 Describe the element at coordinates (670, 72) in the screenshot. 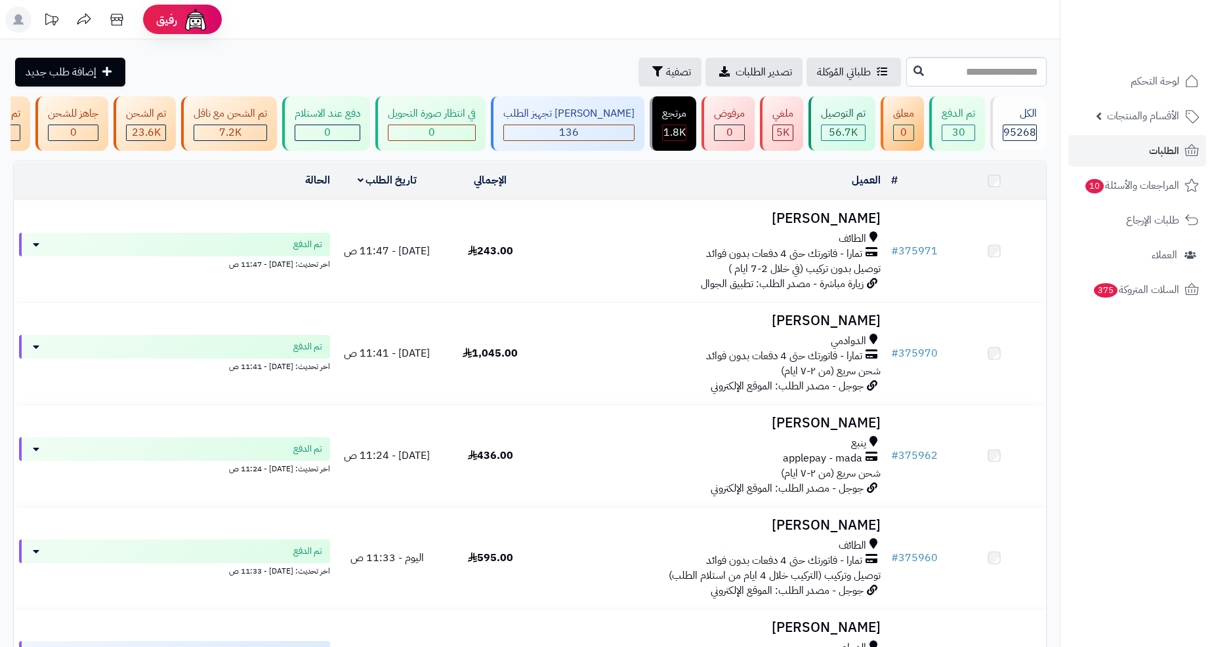

I see `button: تصفية` at that location.